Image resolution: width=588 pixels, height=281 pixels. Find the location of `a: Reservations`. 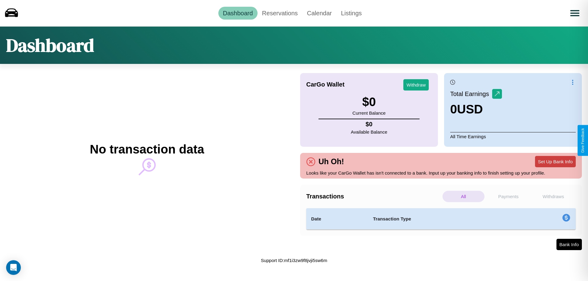

a: Reservations is located at coordinates (280, 13).